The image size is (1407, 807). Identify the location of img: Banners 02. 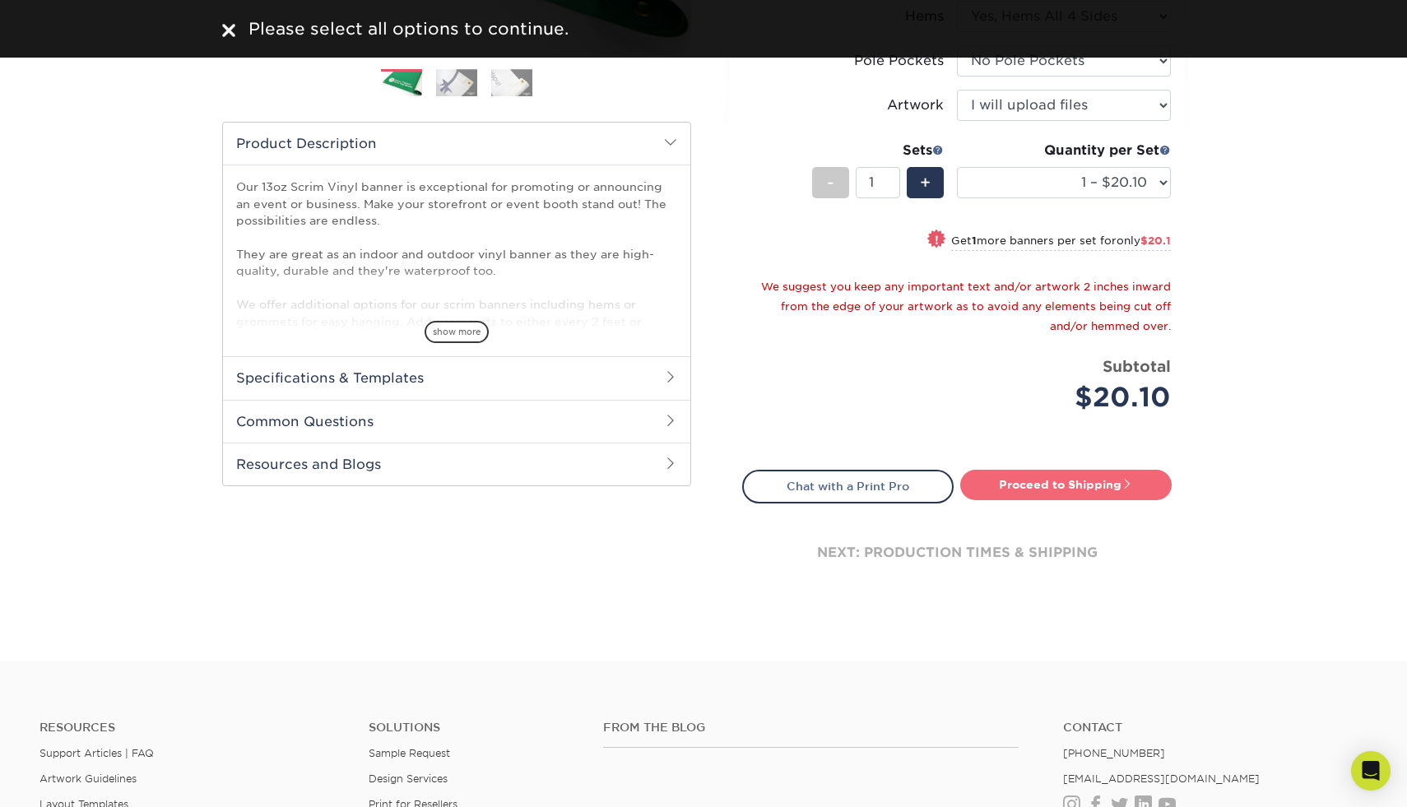
(457, 83).